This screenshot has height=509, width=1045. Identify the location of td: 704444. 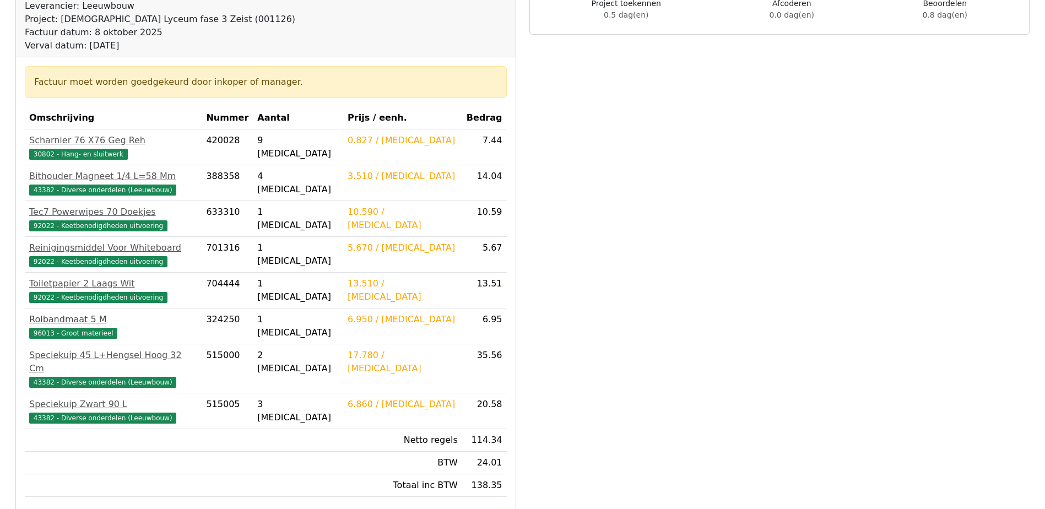
(227, 290).